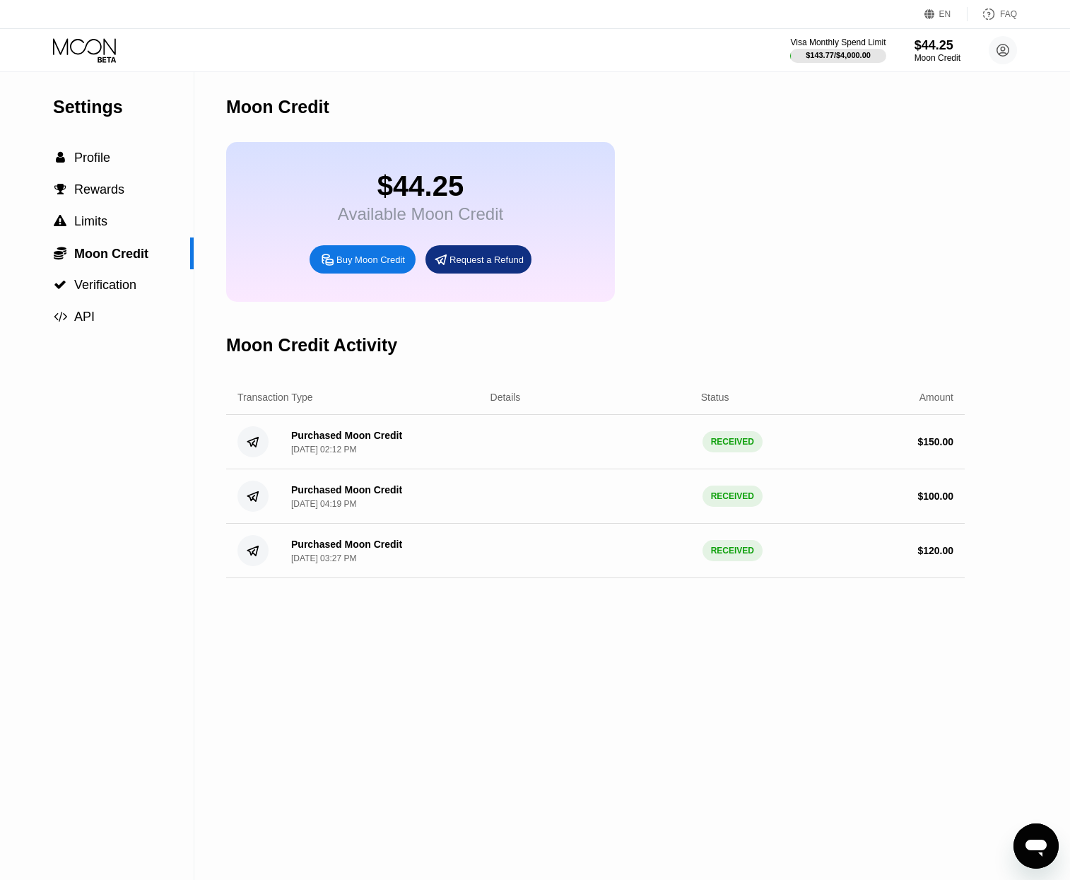 The height and width of the screenshot is (880, 1070). I want to click on span: API, so click(84, 317).